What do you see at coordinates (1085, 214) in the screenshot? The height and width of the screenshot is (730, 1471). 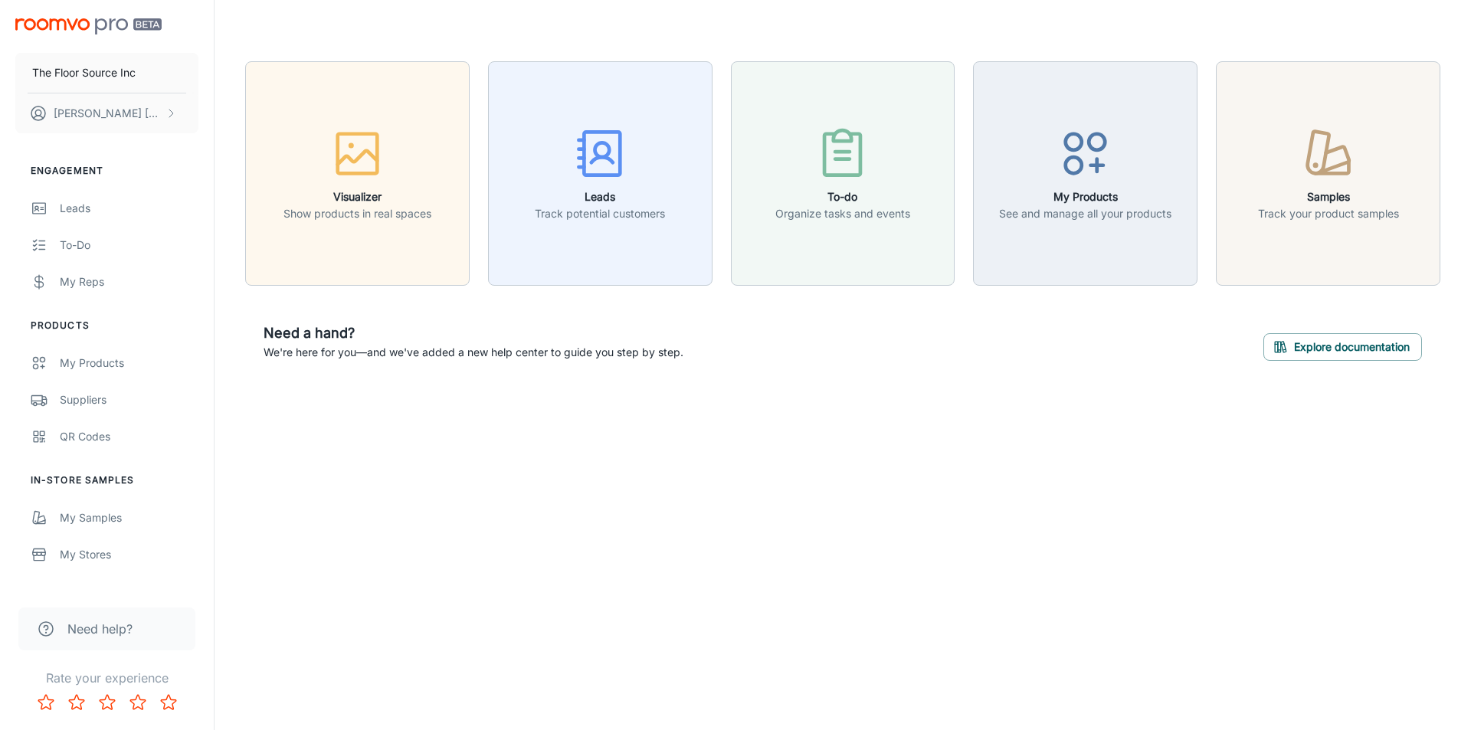 I see `p: See and manage all your products` at bounding box center [1085, 214].